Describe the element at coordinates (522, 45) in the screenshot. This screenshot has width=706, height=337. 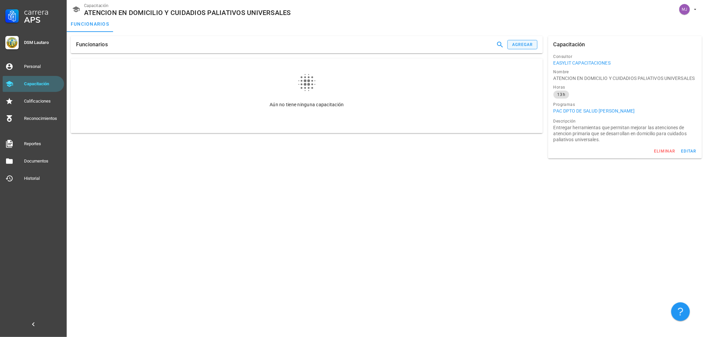
I see `button: agregar` at that location.